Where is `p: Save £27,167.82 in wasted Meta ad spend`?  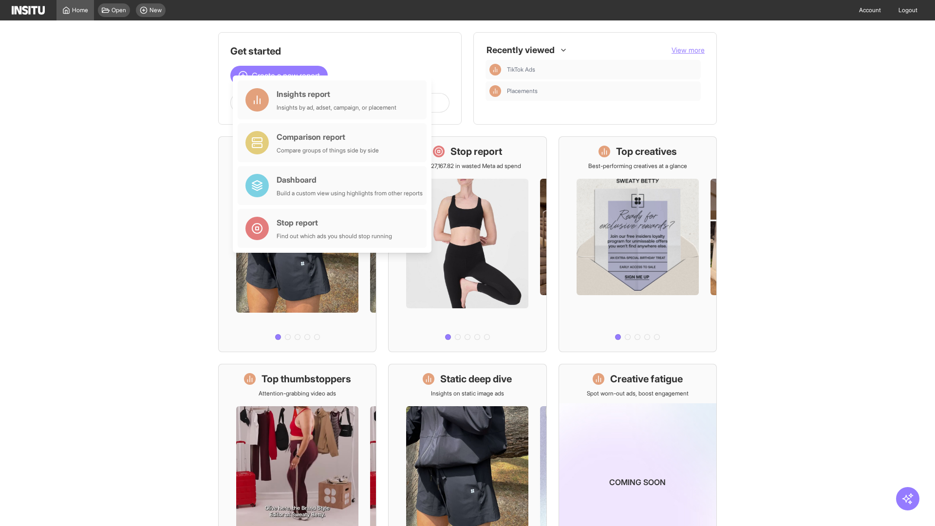 p: Save £27,167.82 in wasted Meta ad spend is located at coordinates (467, 166).